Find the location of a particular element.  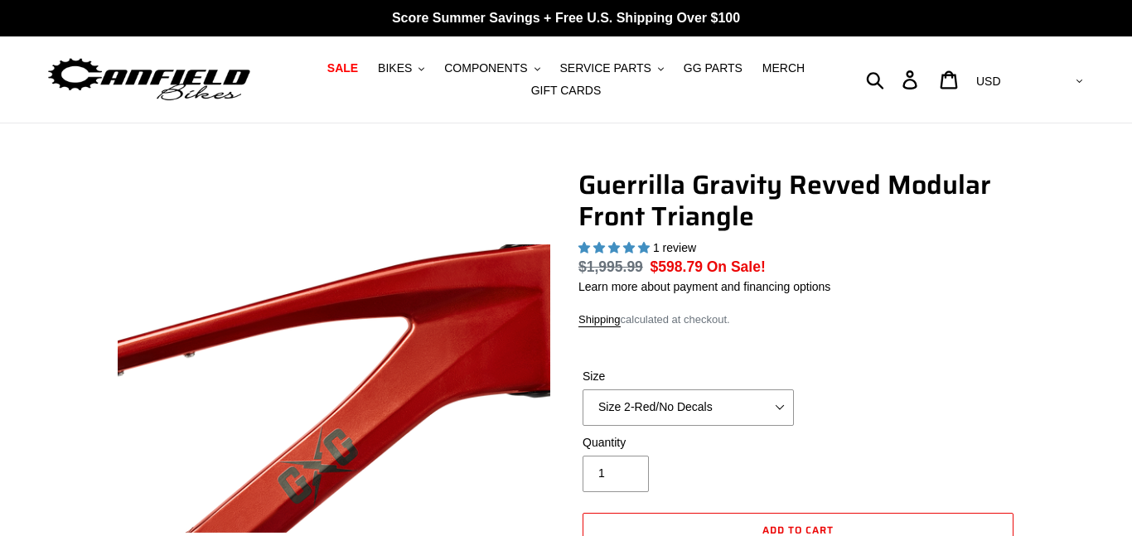

span: $598.79 is located at coordinates (676, 267).